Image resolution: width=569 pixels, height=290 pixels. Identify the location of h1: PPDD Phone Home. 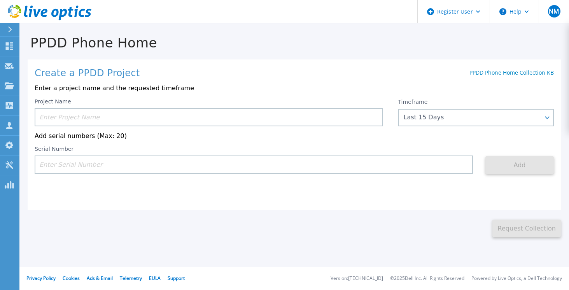
(294, 43).